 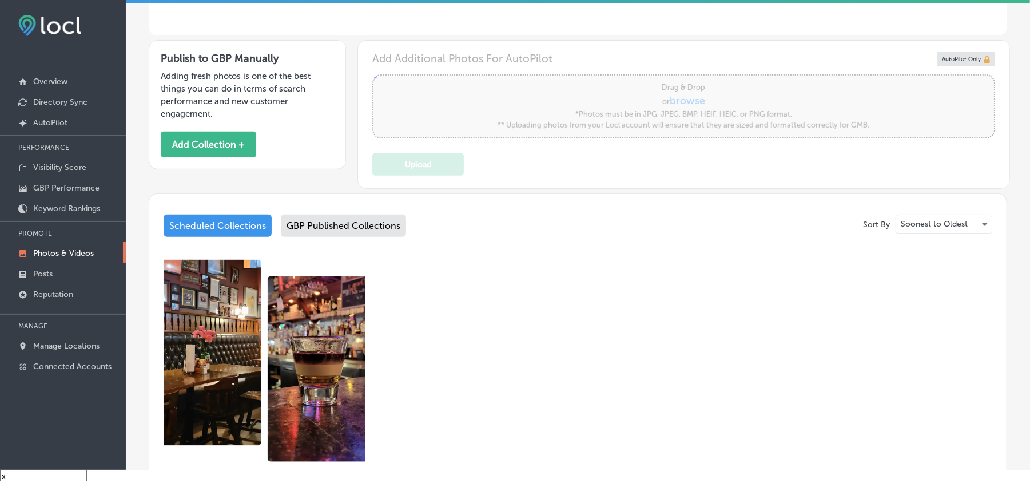 I want to click on p: AutoPilot, so click(x=50, y=122).